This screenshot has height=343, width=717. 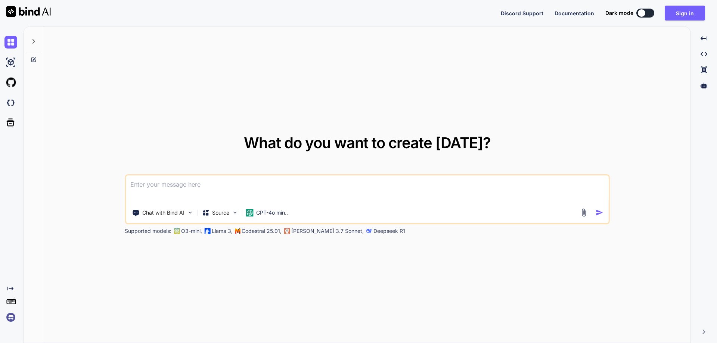 What do you see at coordinates (221, 213) in the screenshot?
I see `p: Source` at bounding box center [221, 213].